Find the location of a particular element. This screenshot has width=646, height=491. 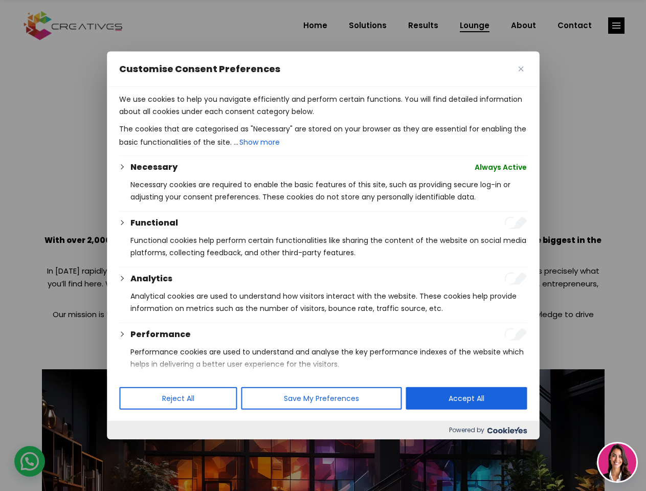

img: Close is located at coordinates (521, 69).